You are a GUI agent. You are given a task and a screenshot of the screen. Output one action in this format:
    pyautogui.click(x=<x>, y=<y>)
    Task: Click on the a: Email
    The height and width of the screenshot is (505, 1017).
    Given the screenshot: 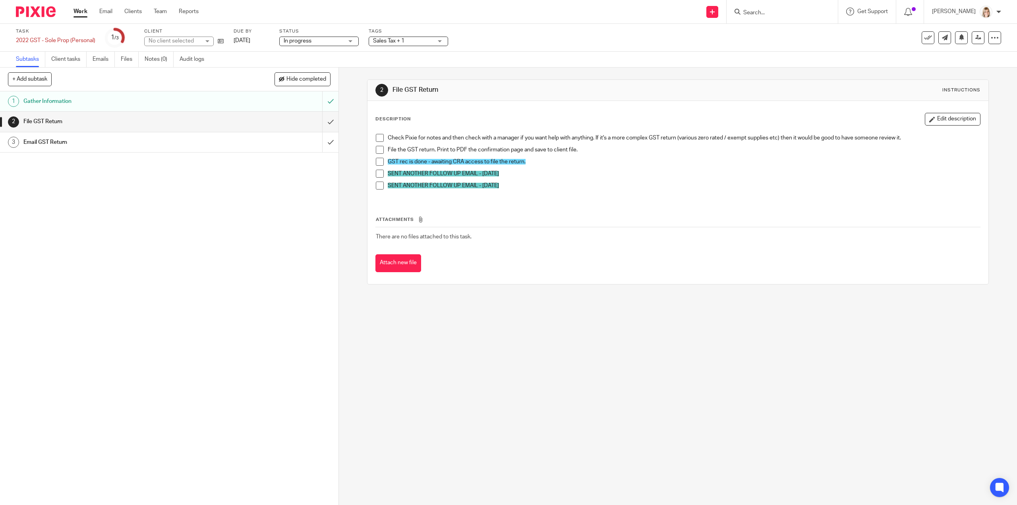 What is the action you would take?
    pyautogui.click(x=106, y=12)
    